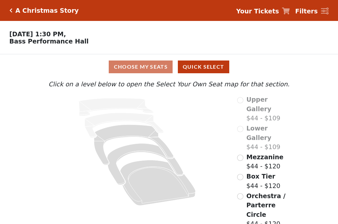 The height and width of the screenshot is (224, 338). What do you see at coordinates (306, 11) in the screenshot?
I see `strong: Filters` at bounding box center [306, 11].